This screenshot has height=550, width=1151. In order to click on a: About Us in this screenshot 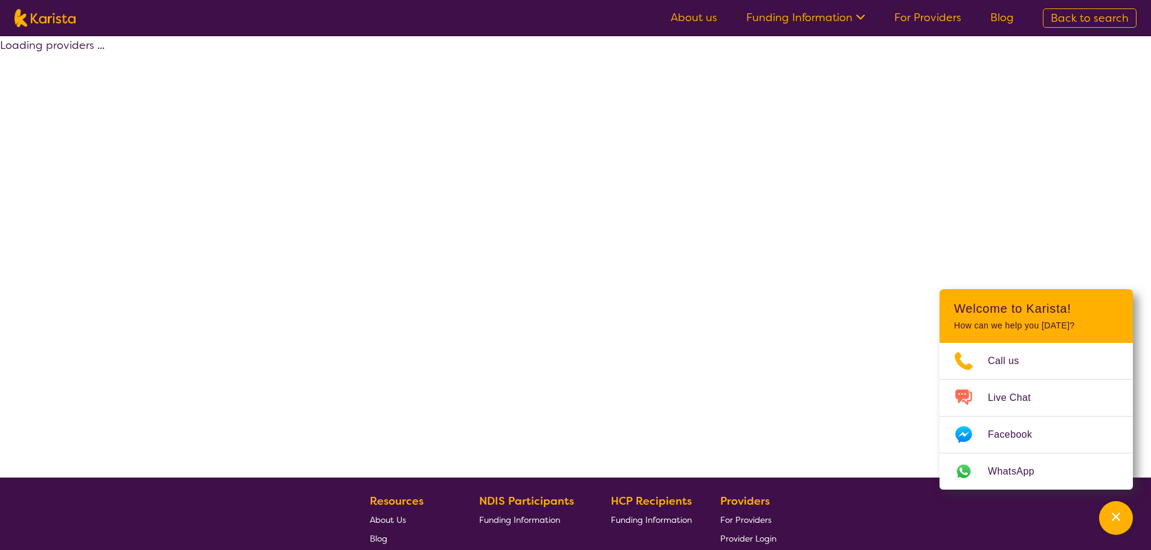, I will do `click(410, 520)`.